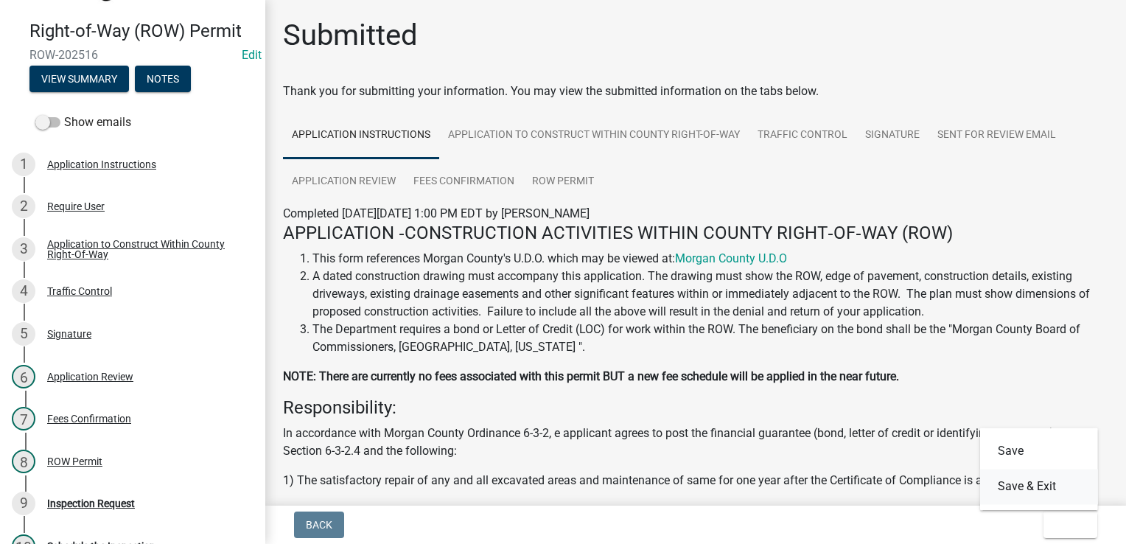 This screenshot has width=1126, height=544. Describe the element at coordinates (696, 233) in the screenshot. I see `h4: APPLICATION ‐CONSTRUCTION ACTIVITIES WITHIN COUNTY RIGHT‐OF‐WAY (ROW)` at that location.